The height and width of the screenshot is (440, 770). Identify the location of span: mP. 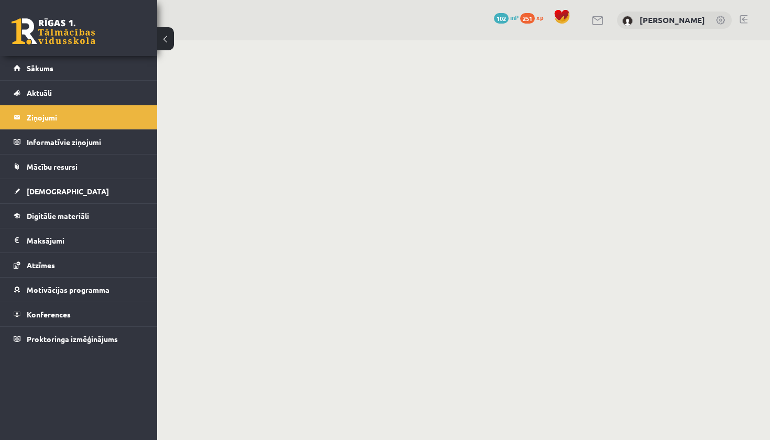
(514, 17).